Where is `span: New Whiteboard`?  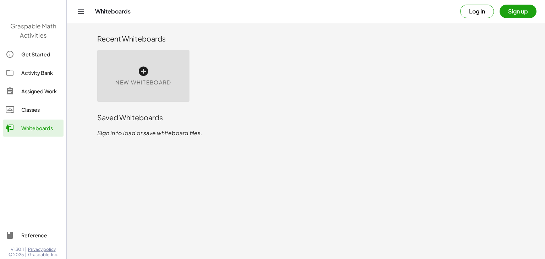 span: New Whiteboard is located at coordinates (143, 82).